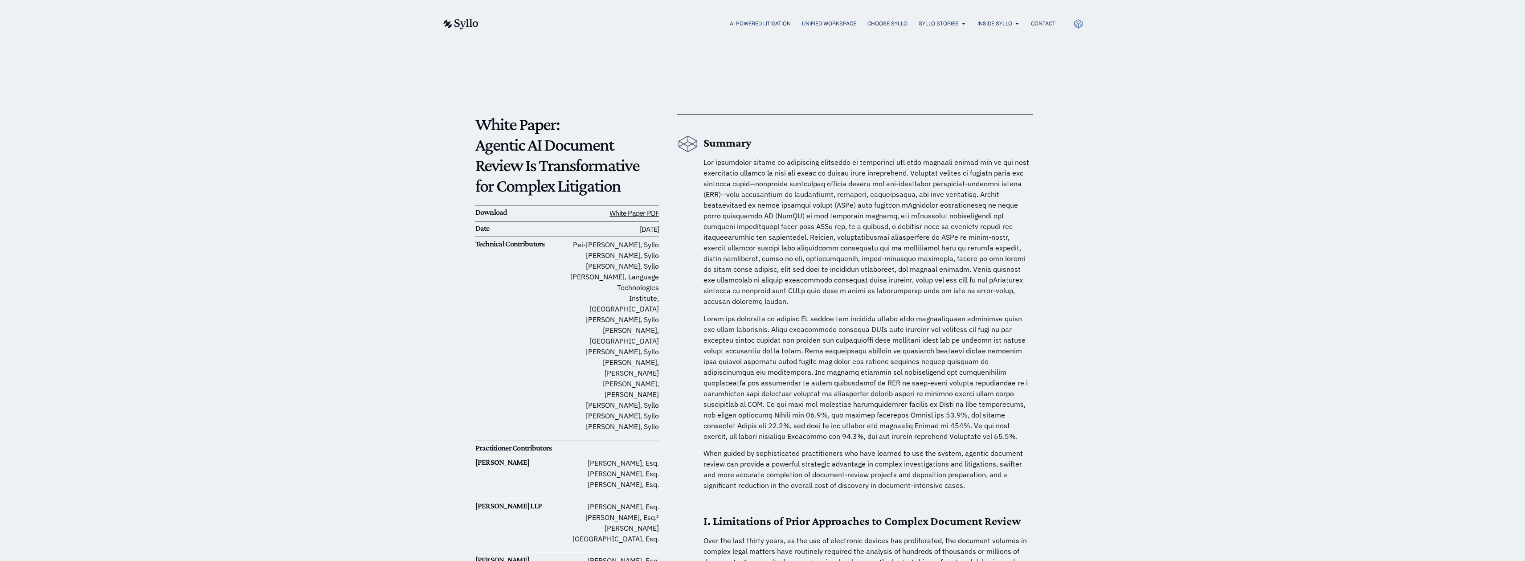 This screenshot has height=561, width=1525. What do you see at coordinates (521, 448) in the screenshot?
I see `h6: Practitioner Contributors` at bounding box center [521, 448].